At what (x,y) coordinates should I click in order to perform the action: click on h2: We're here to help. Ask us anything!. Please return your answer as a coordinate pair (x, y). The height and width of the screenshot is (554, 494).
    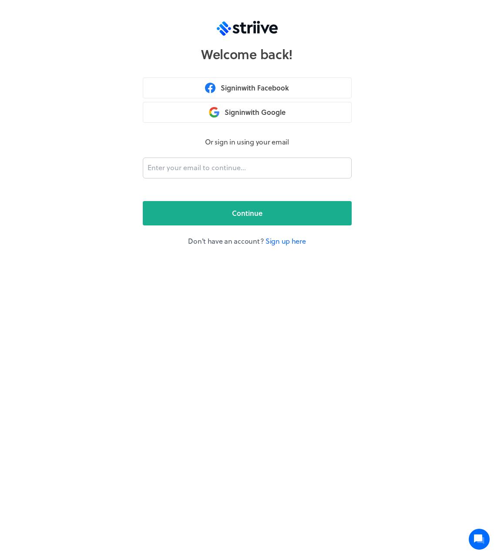
    Looking at the image, I should click on (87, 72).